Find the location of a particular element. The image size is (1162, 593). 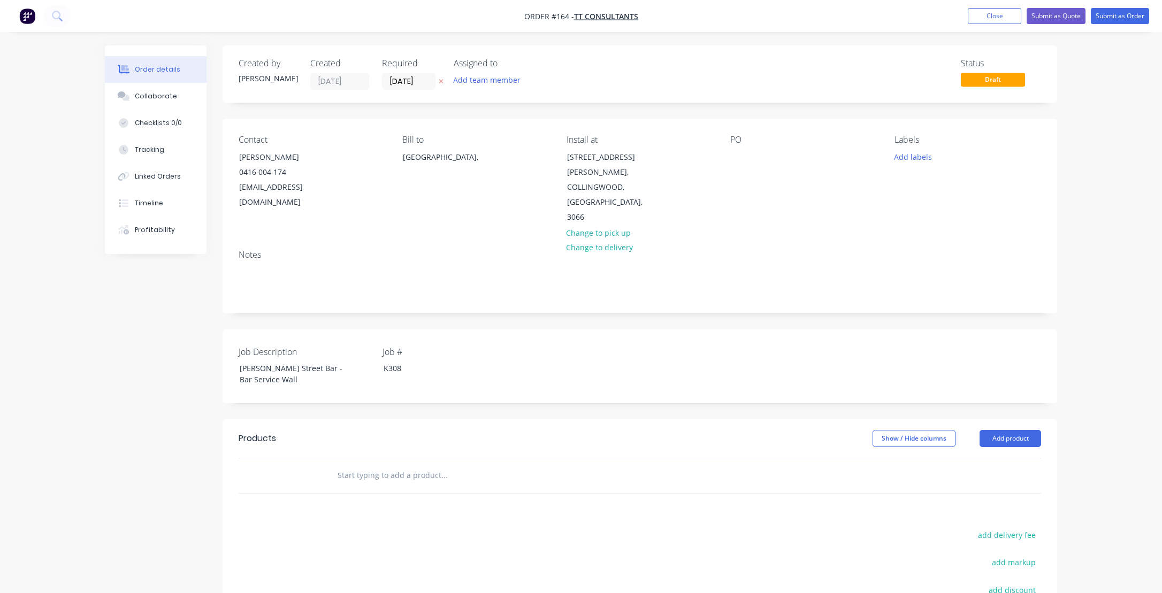

div: Assigned to is located at coordinates (507, 63).